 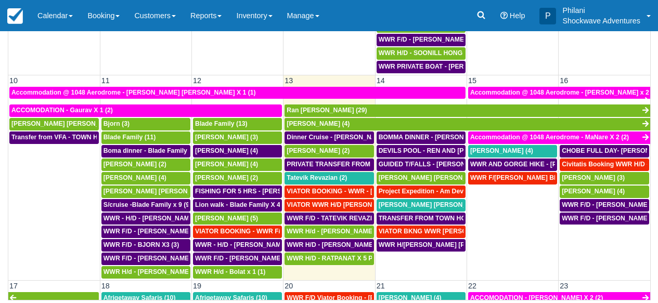 I want to click on span: 18, so click(x=106, y=286).